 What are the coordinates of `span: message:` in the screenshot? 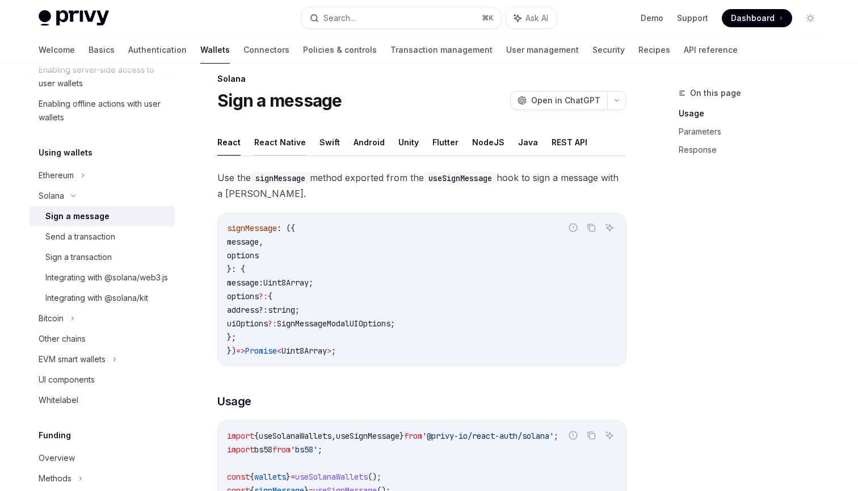 It's located at (245, 283).